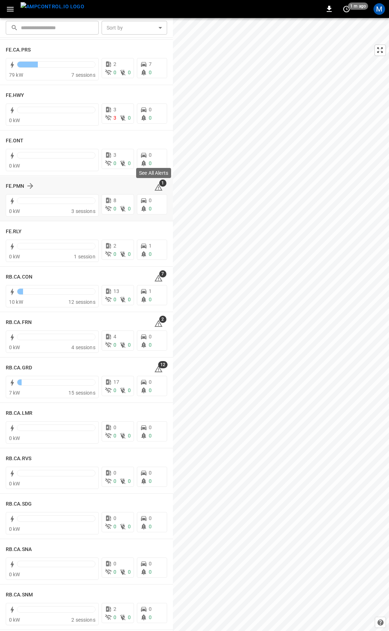 The height and width of the screenshot is (631, 389). I want to click on h6: RB.CA.CON, so click(19, 277).